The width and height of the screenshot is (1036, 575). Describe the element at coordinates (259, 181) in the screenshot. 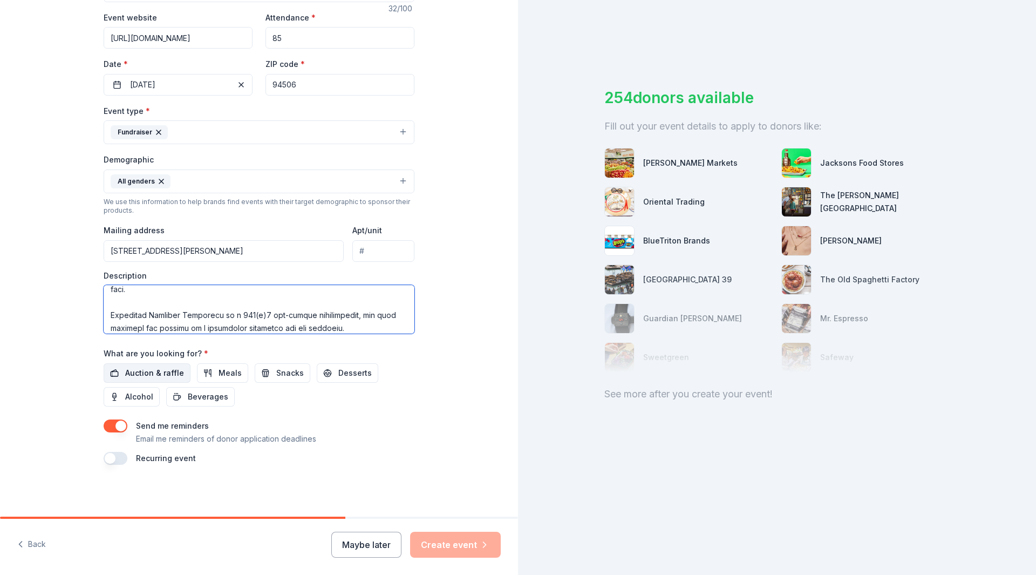

I see `button: All genders` at that location.